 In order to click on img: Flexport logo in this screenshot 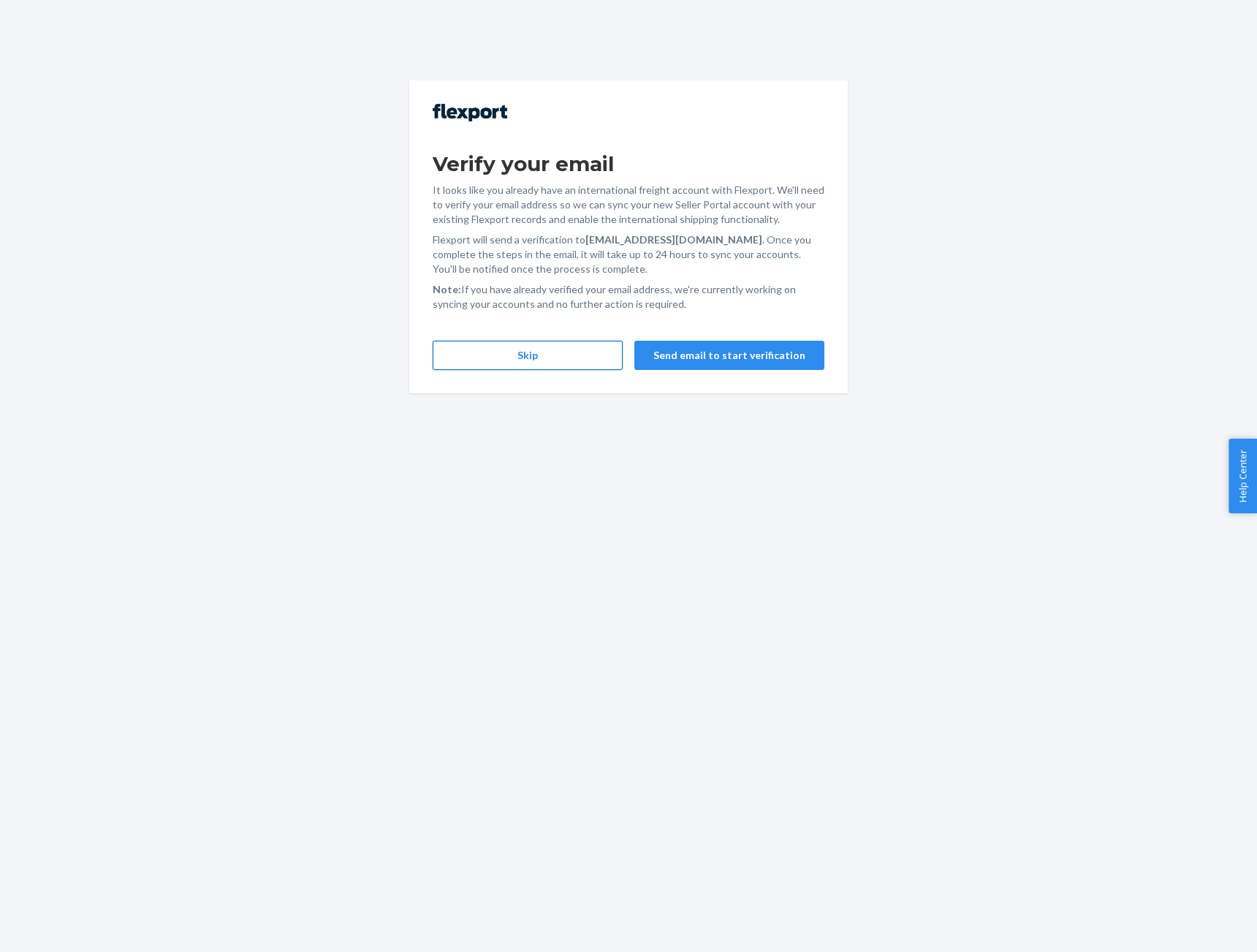, I will do `click(470, 113)`.